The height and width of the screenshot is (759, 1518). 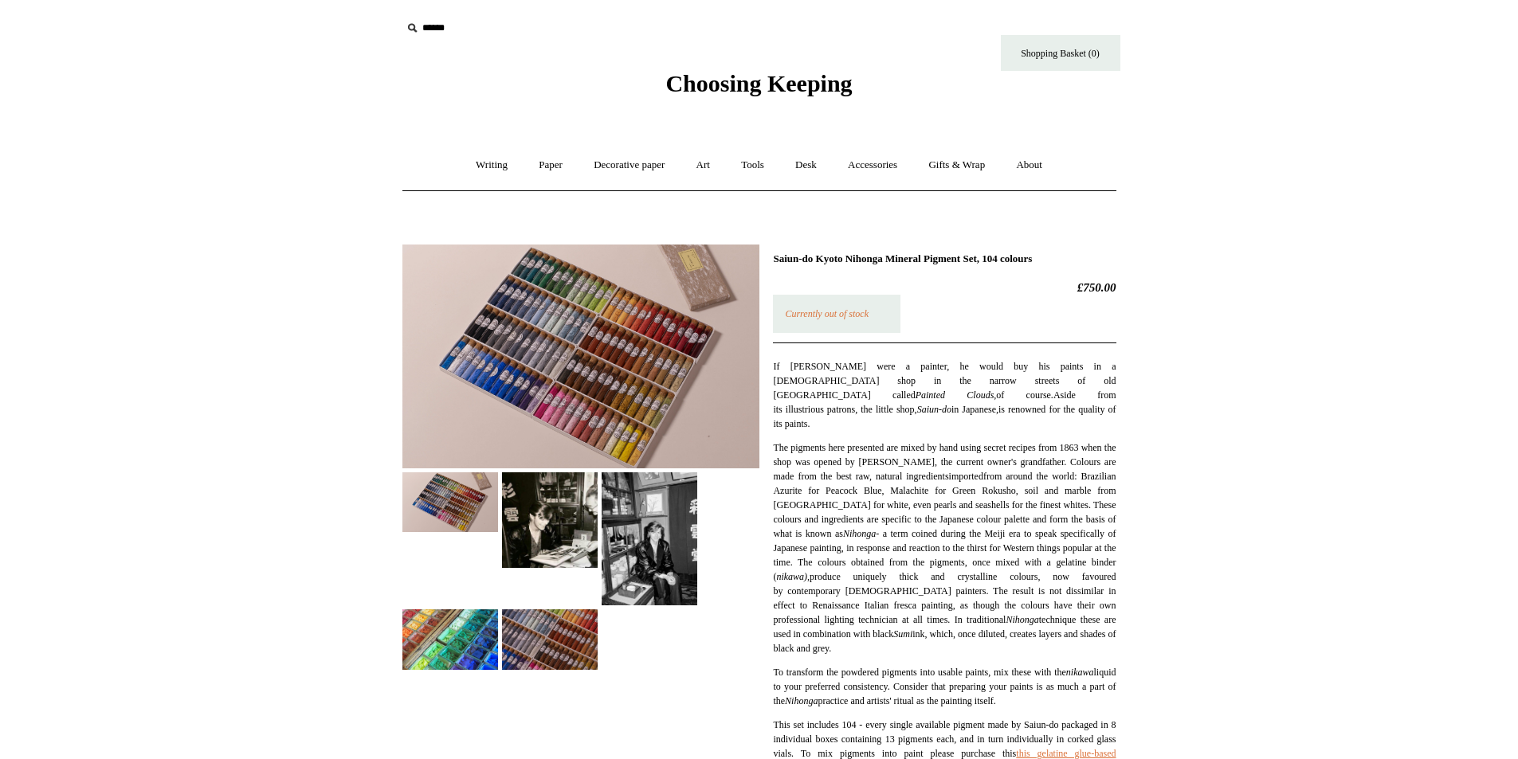 What do you see at coordinates (944, 288) in the screenshot?
I see `h2: £750.00` at bounding box center [944, 288].